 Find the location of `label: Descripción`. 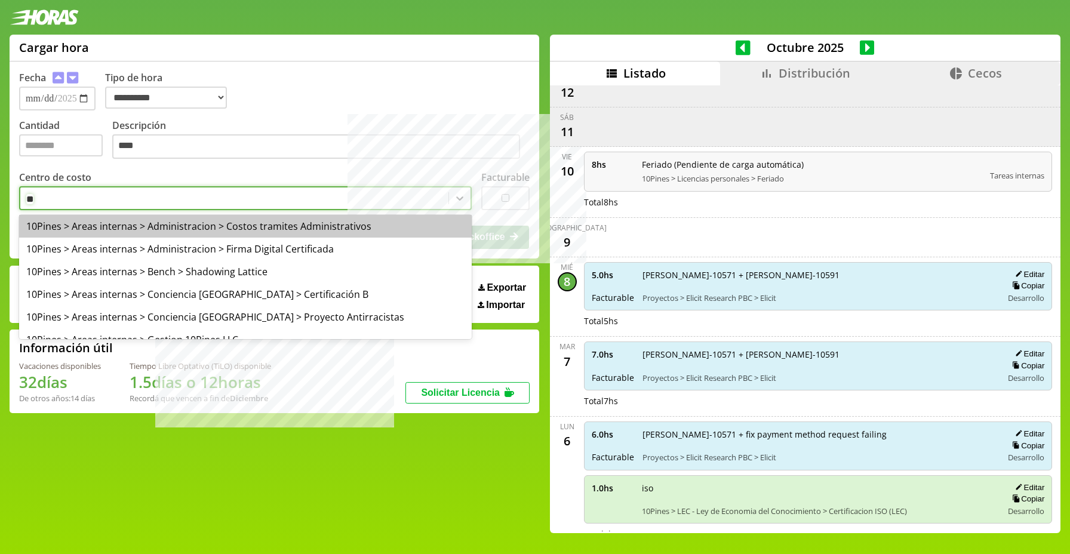

label: Descripción is located at coordinates (321, 140).